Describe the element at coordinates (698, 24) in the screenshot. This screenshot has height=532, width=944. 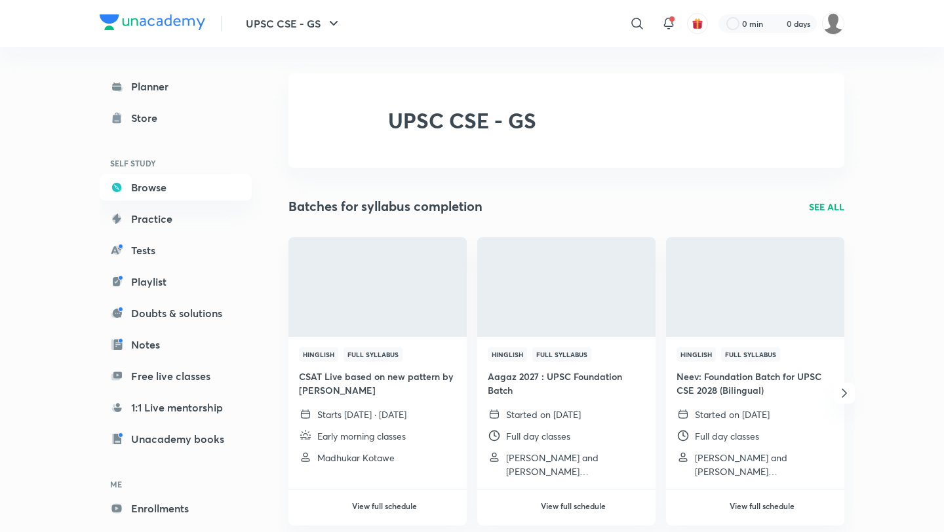
I see `img: avatar` at that location.